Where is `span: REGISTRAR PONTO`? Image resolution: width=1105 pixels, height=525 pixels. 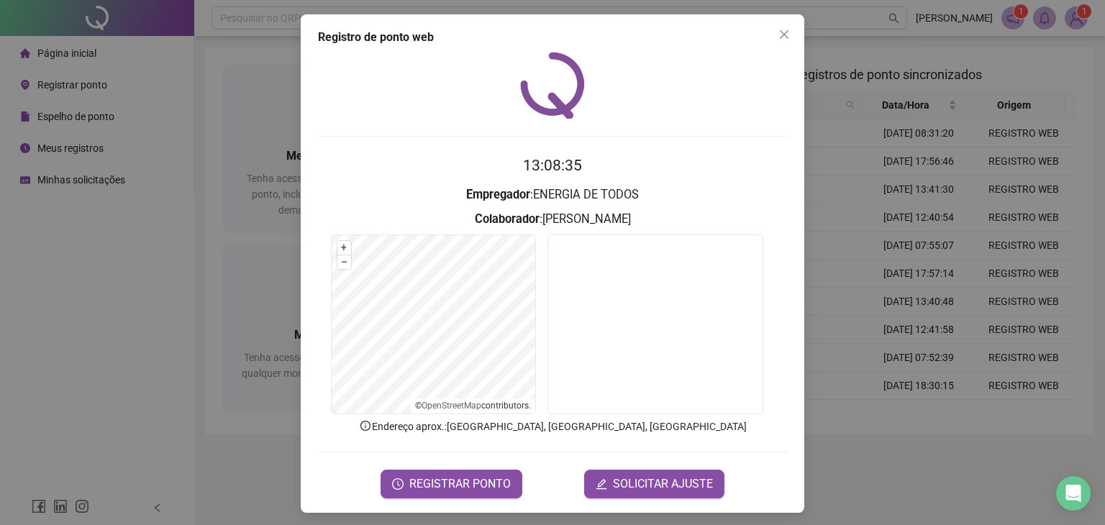 span: REGISTRAR PONTO is located at coordinates (460, 484).